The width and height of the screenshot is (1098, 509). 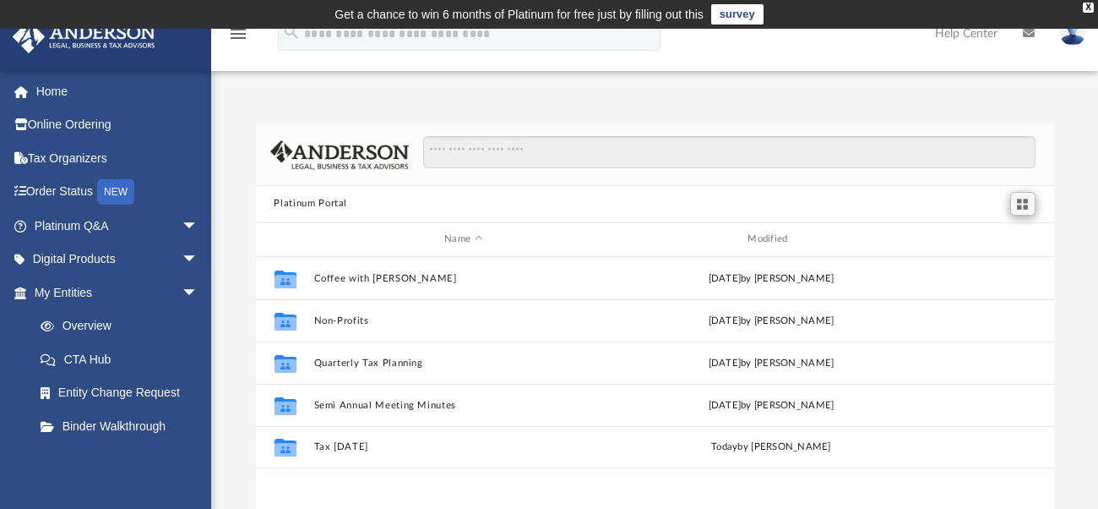 What do you see at coordinates (463, 319) in the screenshot?
I see `button: Non-Profits` at bounding box center [463, 319].